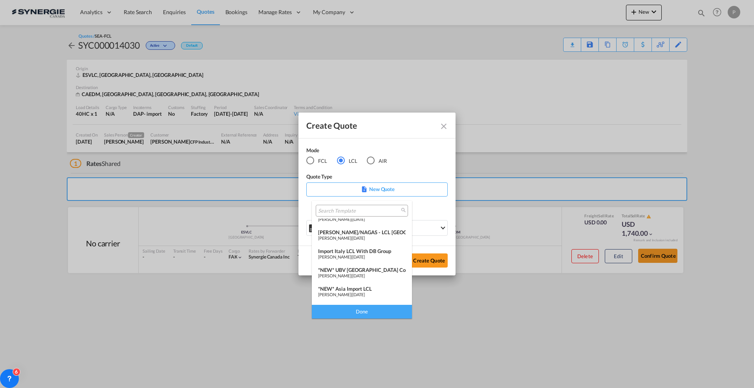  What do you see at coordinates (362, 251) in the screenshot?
I see `div: Import italy LCL with DB Group` at bounding box center [362, 251].